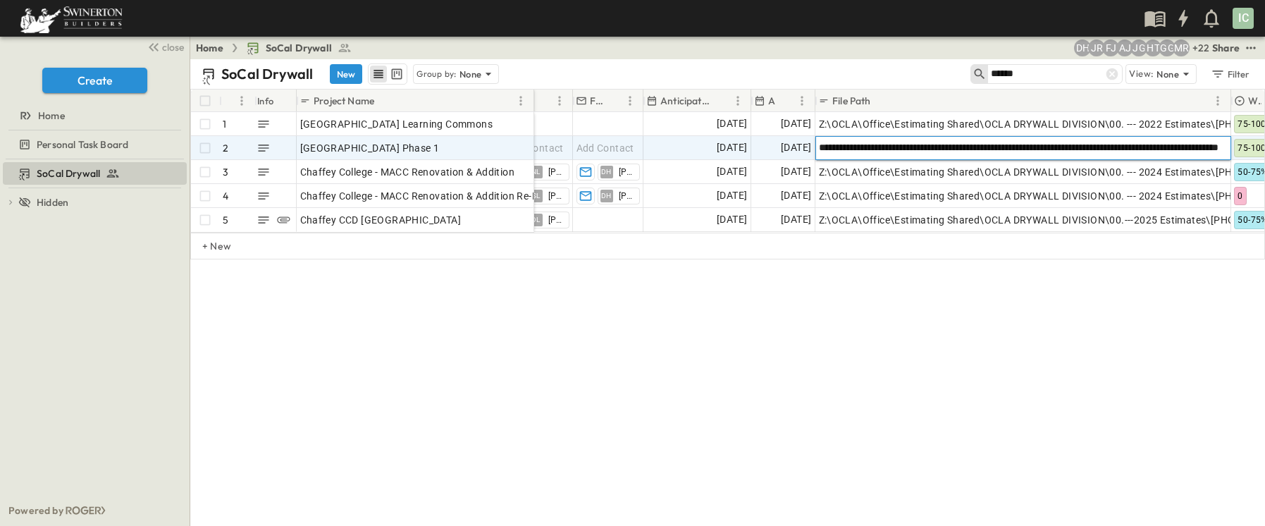 This screenshot has width=1265, height=526. Describe the element at coordinates (396, 74) in the screenshot. I see `button: kanban view` at that location.